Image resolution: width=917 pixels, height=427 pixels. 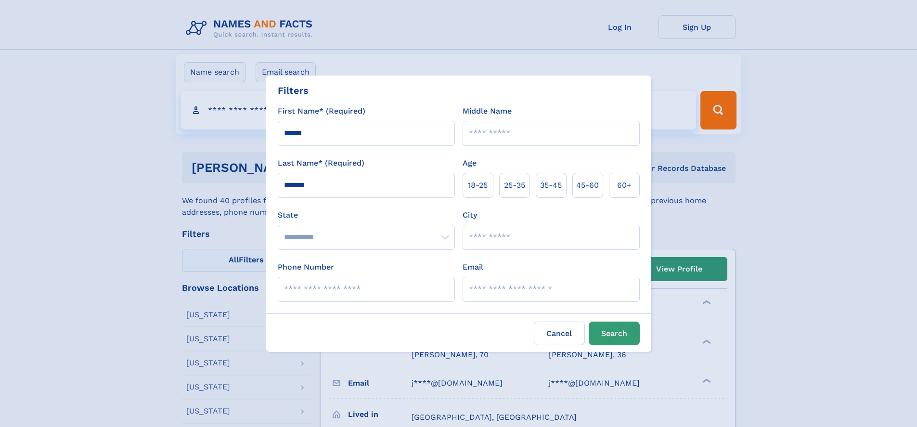 I want to click on span: 45‑60, so click(x=587, y=185).